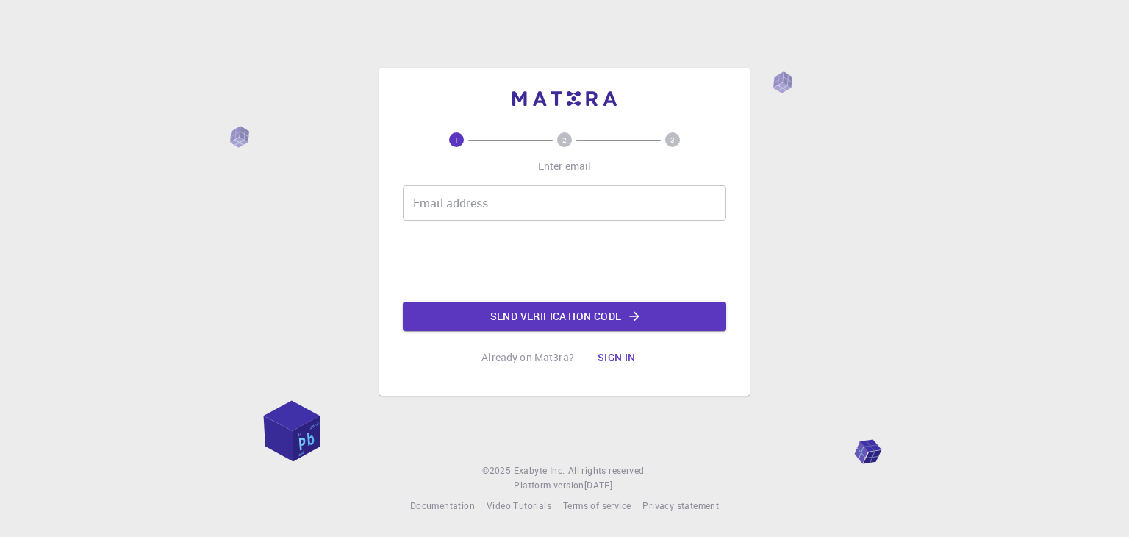 This screenshot has width=1129, height=537. Describe the element at coordinates (597, 506) in the screenshot. I see `a: Terms of service` at that location.